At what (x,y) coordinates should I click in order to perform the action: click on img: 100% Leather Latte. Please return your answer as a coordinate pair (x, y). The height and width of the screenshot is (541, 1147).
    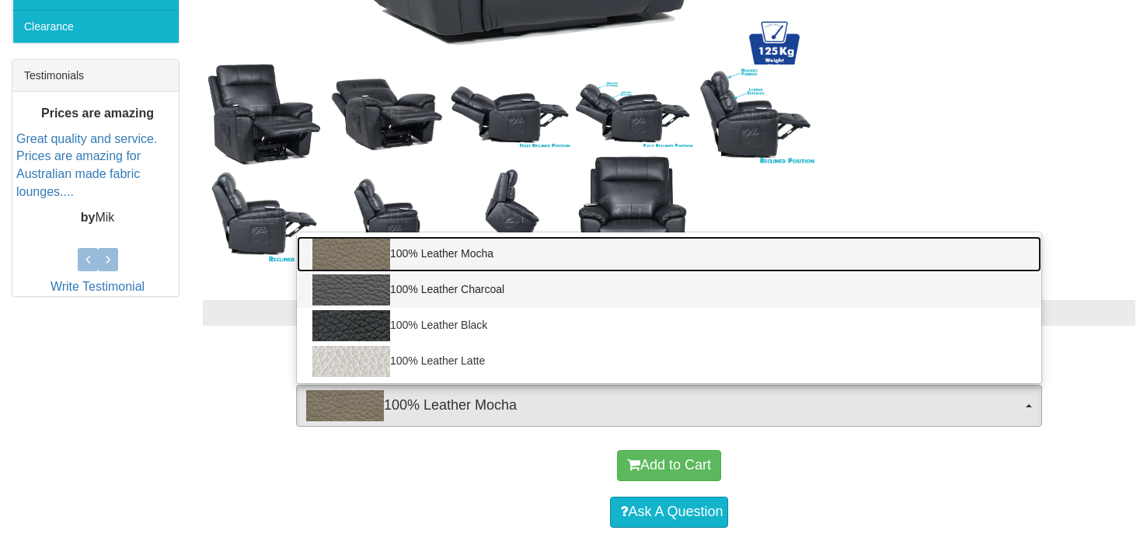
    Looking at the image, I should click on (351, 361).